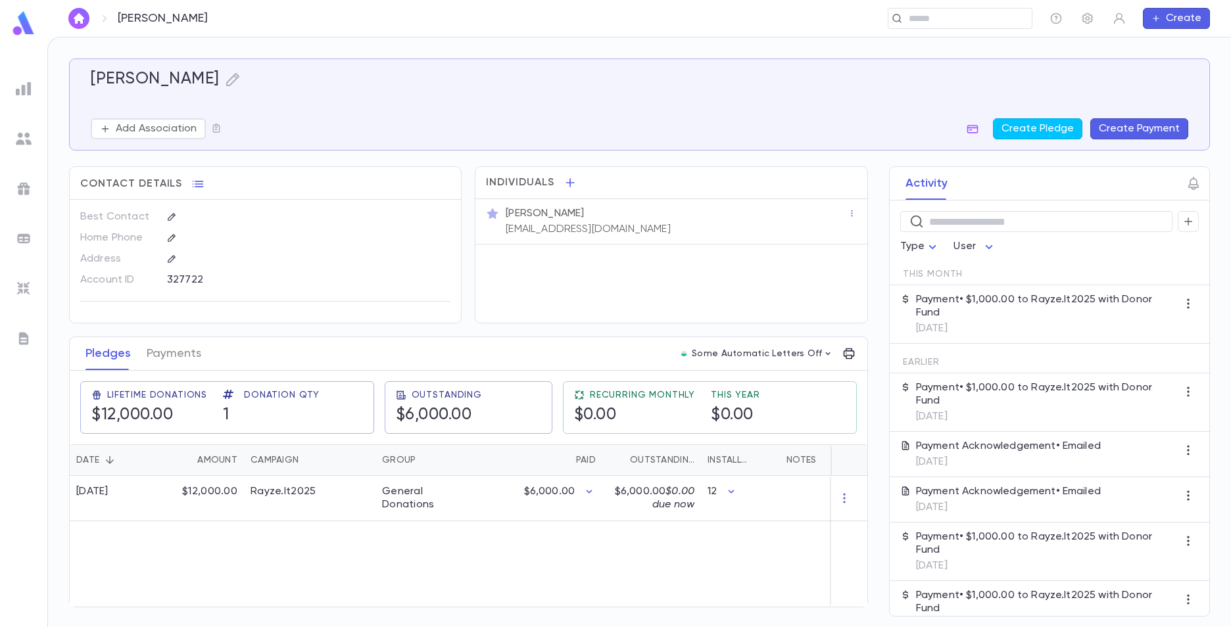  What do you see at coordinates (271, 416) in the screenshot?
I see `h5: 1` at bounding box center [271, 416].